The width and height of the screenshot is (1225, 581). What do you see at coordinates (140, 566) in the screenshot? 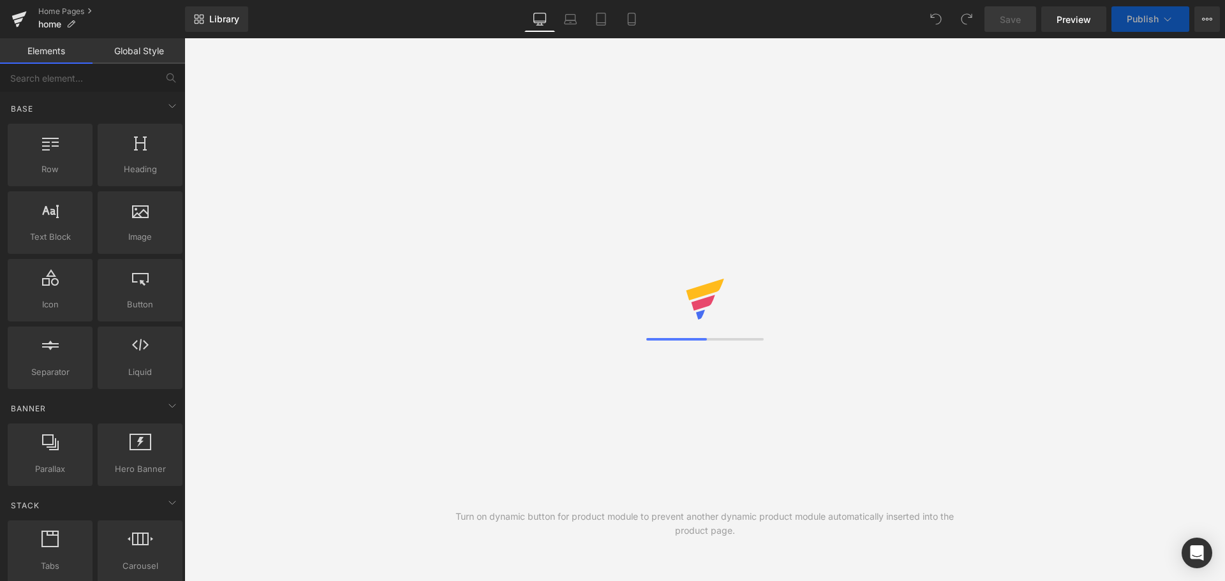
I see `span: Carousel` at bounding box center [140, 566].